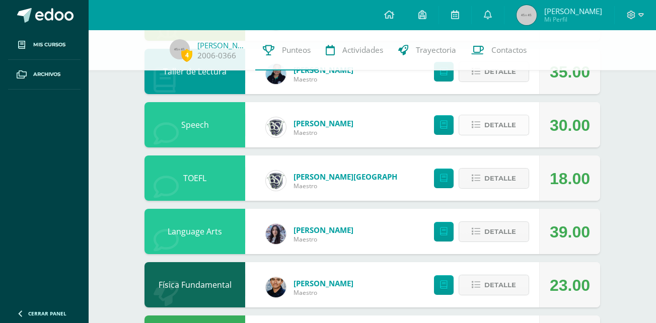 The image size is (656, 323). Describe the element at coordinates (195, 285) in the screenshot. I see `div: Física Fundamental` at that location.